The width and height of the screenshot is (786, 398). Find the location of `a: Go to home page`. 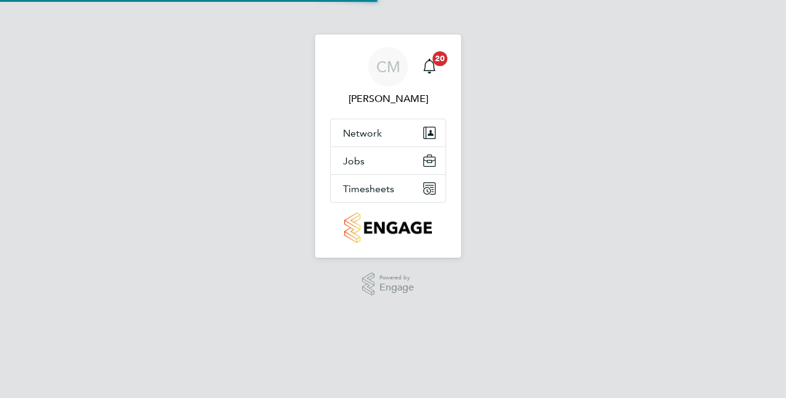

a: Go to home page is located at coordinates (388, 227).